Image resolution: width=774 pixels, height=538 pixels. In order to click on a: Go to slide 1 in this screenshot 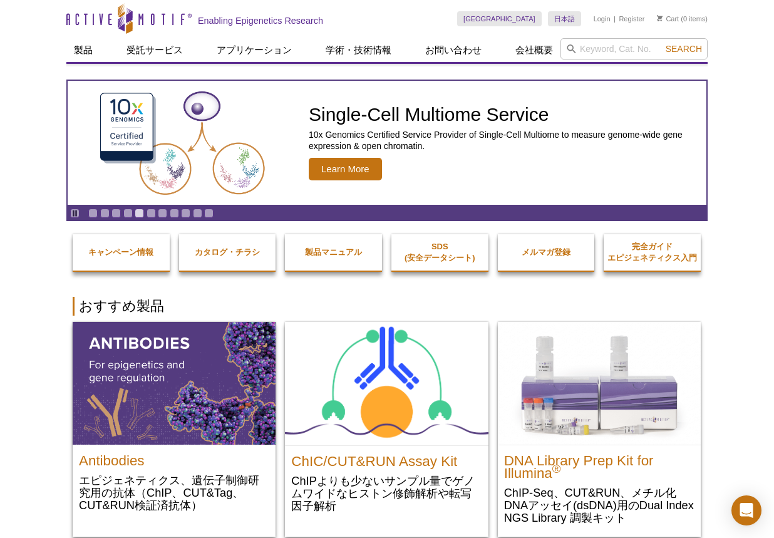, I will do `click(93, 213)`.